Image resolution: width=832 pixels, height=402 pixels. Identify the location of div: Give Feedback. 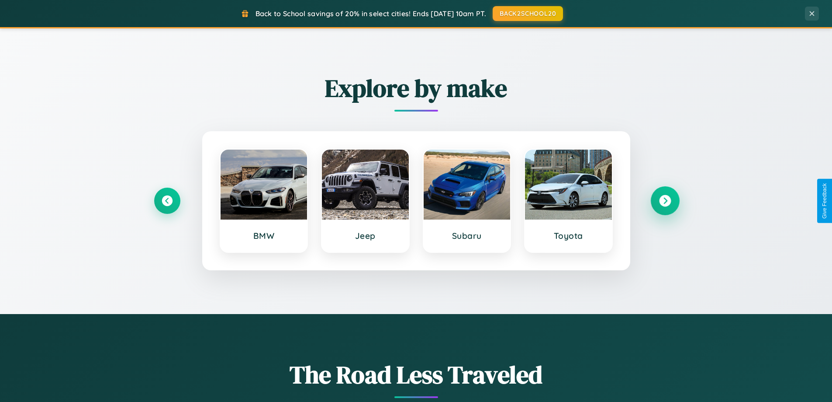
(825, 201).